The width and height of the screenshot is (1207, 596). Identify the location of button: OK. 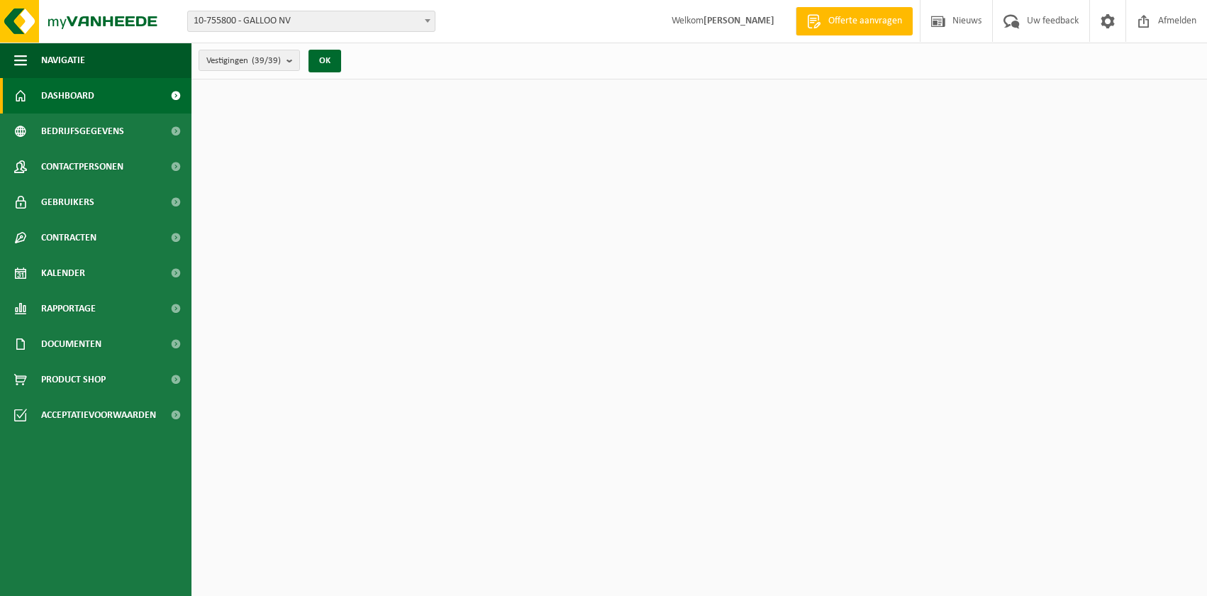
(325, 61).